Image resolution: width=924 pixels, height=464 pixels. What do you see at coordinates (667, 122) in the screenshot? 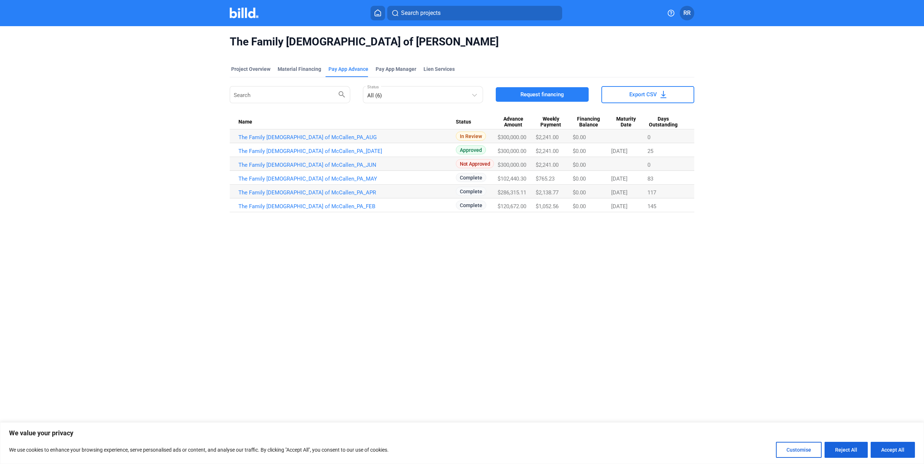
I see `div: Days Outstanding` at bounding box center [667, 122].